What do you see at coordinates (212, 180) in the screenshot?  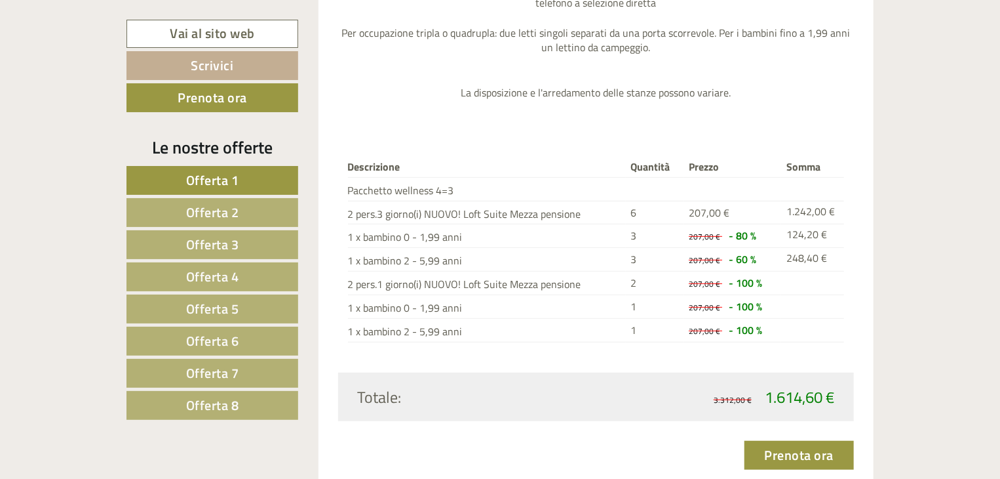 I see `span: Offerta 1` at bounding box center [212, 180].